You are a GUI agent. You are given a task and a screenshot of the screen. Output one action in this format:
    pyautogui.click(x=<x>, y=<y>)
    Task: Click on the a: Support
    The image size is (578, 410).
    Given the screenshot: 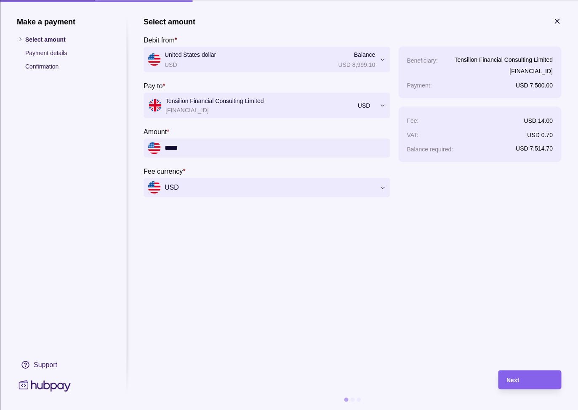 What is the action you would take?
    pyautogui.click(x=63, y=365)
    